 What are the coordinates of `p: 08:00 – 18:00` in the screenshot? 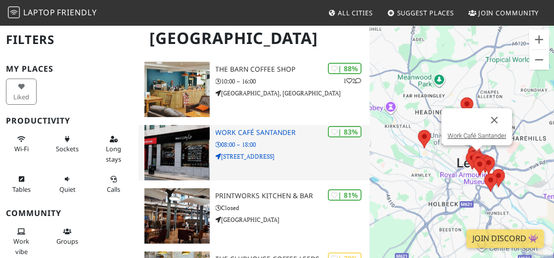 It's located at (292, 144).